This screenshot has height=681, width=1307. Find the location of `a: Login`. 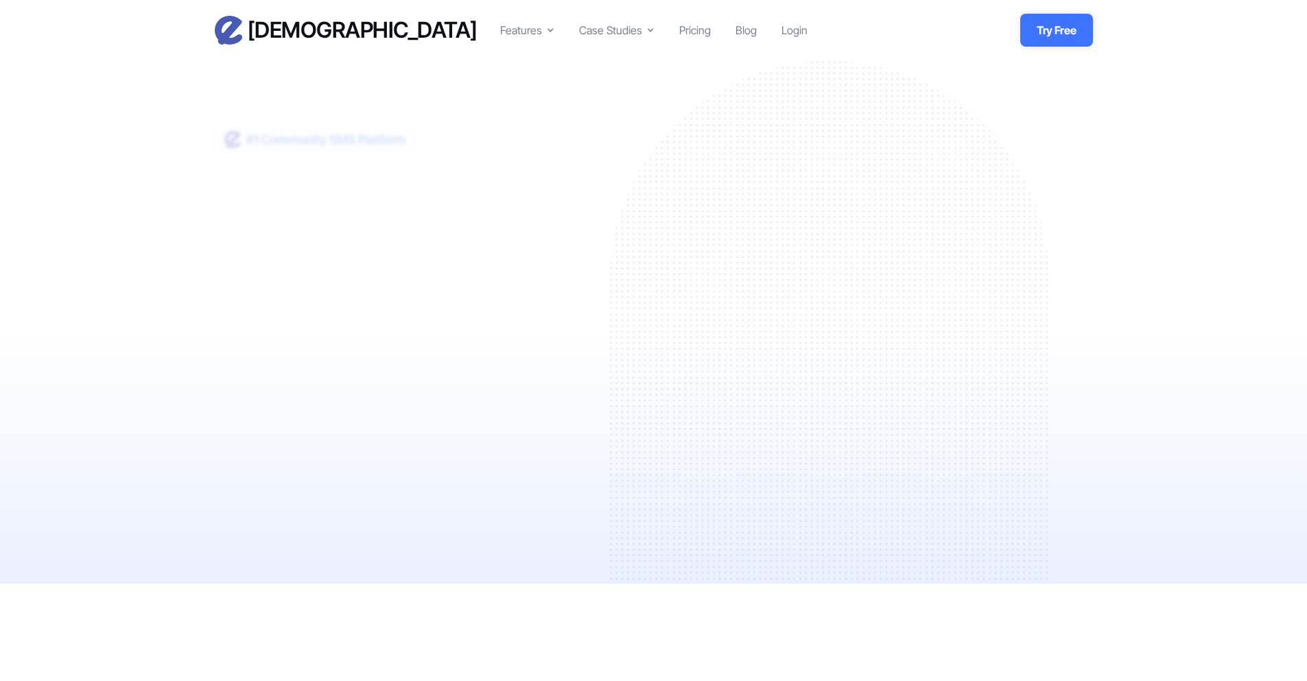

a: Login is located at coordinates (794, 30).